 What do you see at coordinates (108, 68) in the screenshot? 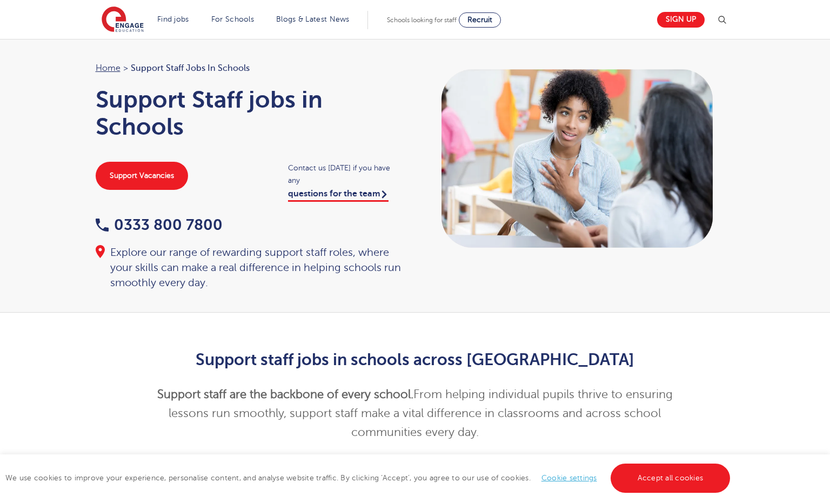
I see `a: Home` at bounding box center [108, 68].